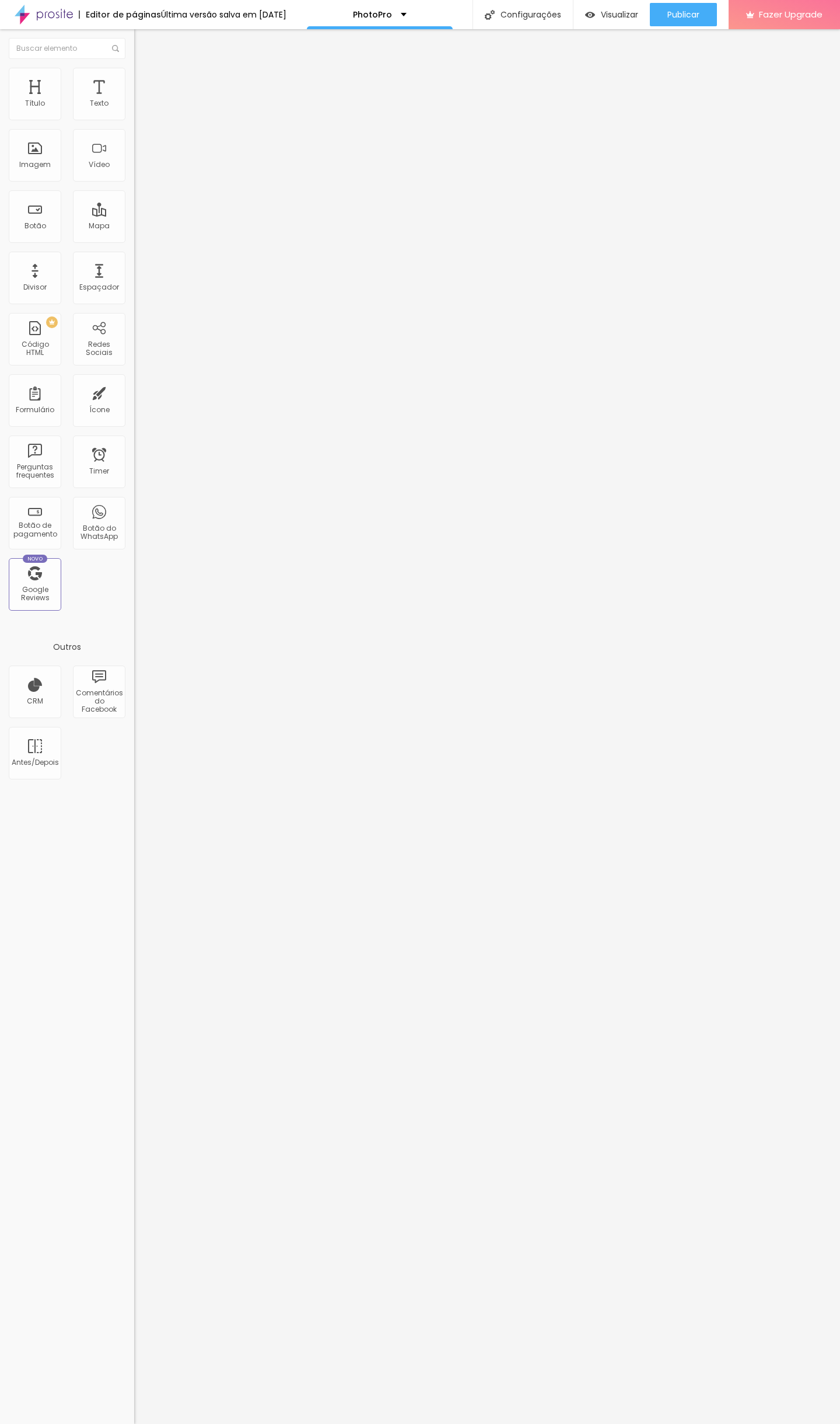  What do you see at coordinates (35, 472) in the screenshot?
I see `div: Perguntas frequentes` at bounding box center [35, 472].